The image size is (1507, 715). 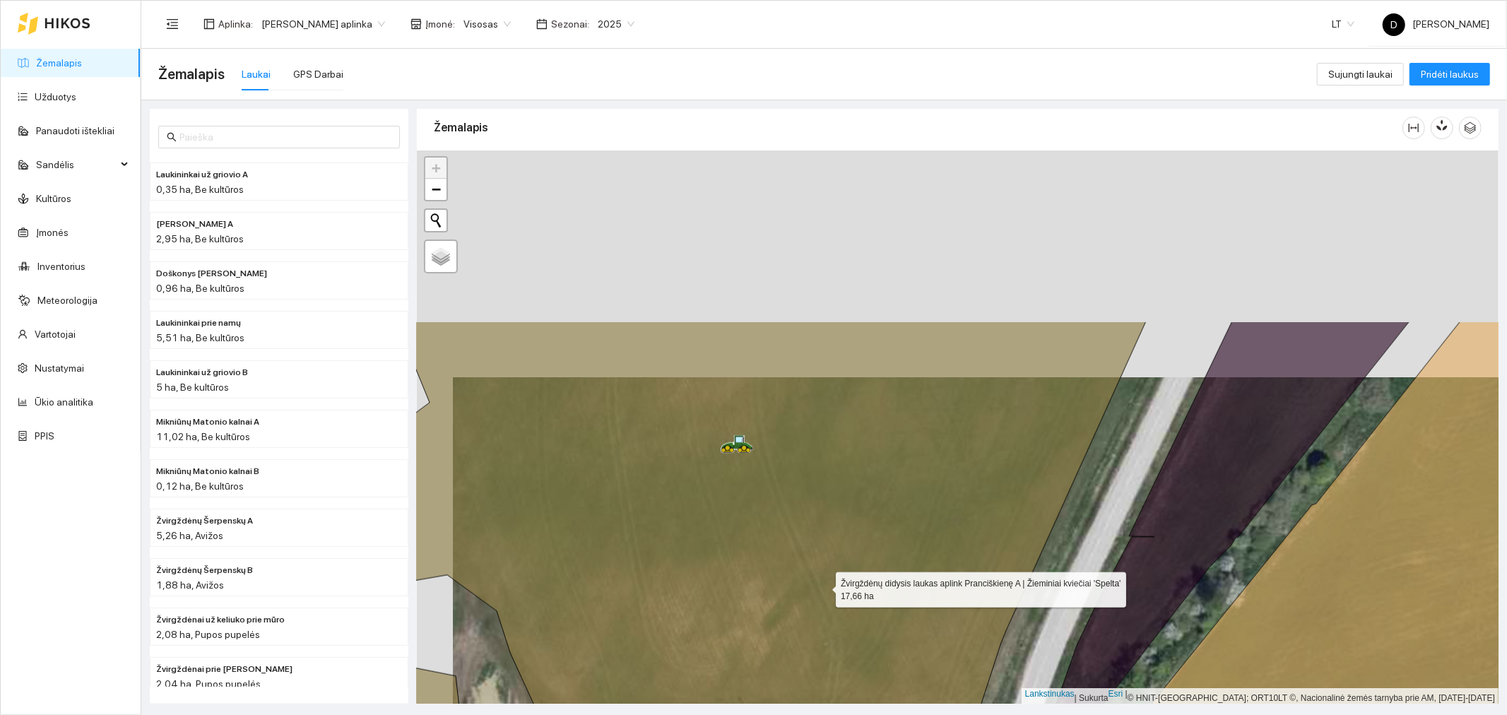 What do you see at coordinates (202, 372) in the screenshot?
I see `font: Laukininkai už griovio B` at bounding box center [202, 372].